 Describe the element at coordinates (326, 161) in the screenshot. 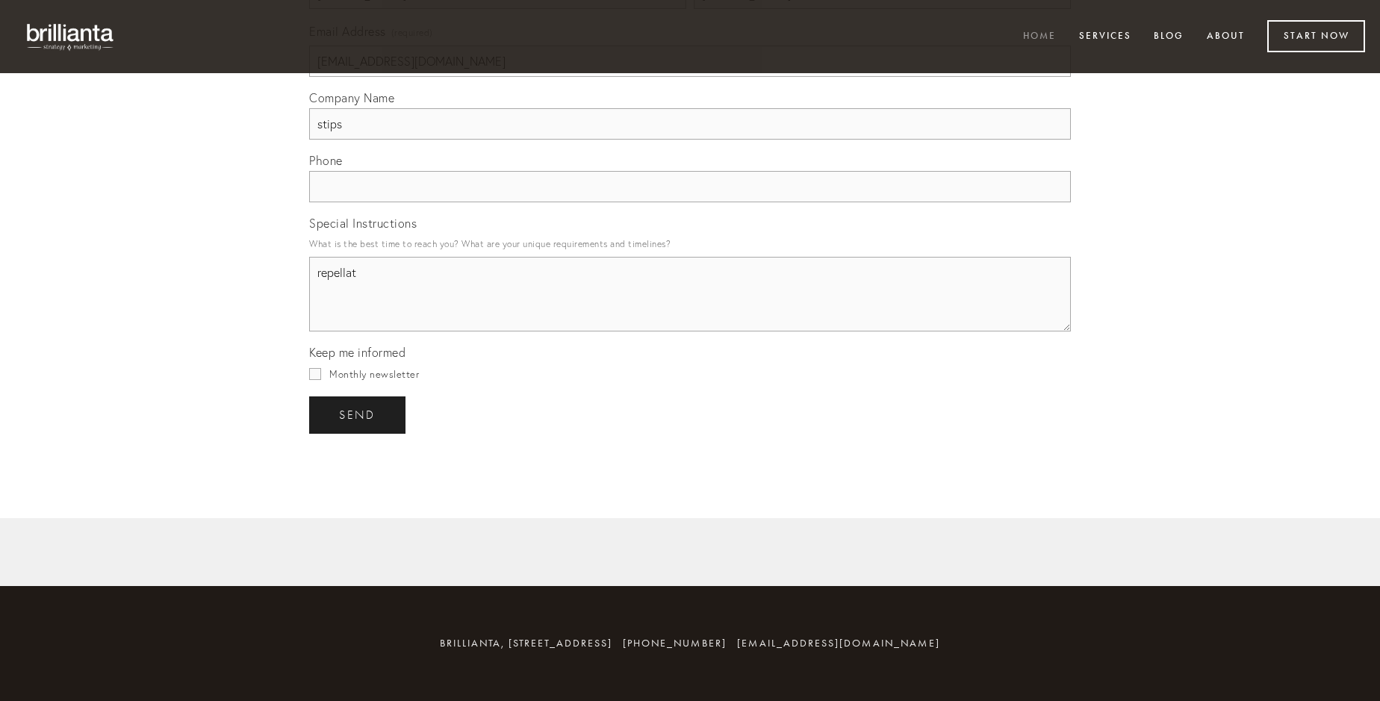

I see `span: Phone` at that location.